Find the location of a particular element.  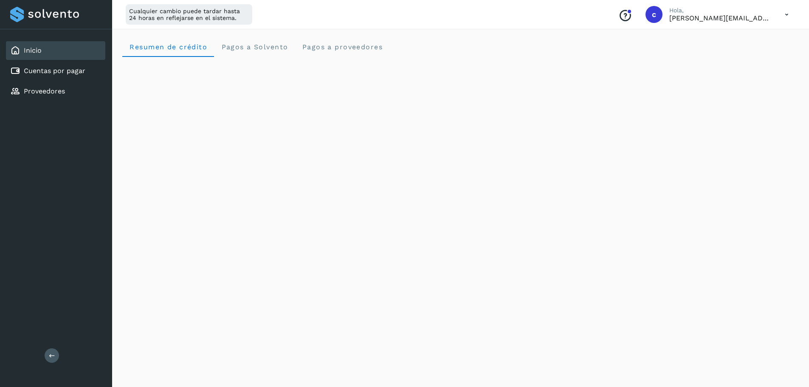

a: Proveedores is located at coordinates (44, 91).